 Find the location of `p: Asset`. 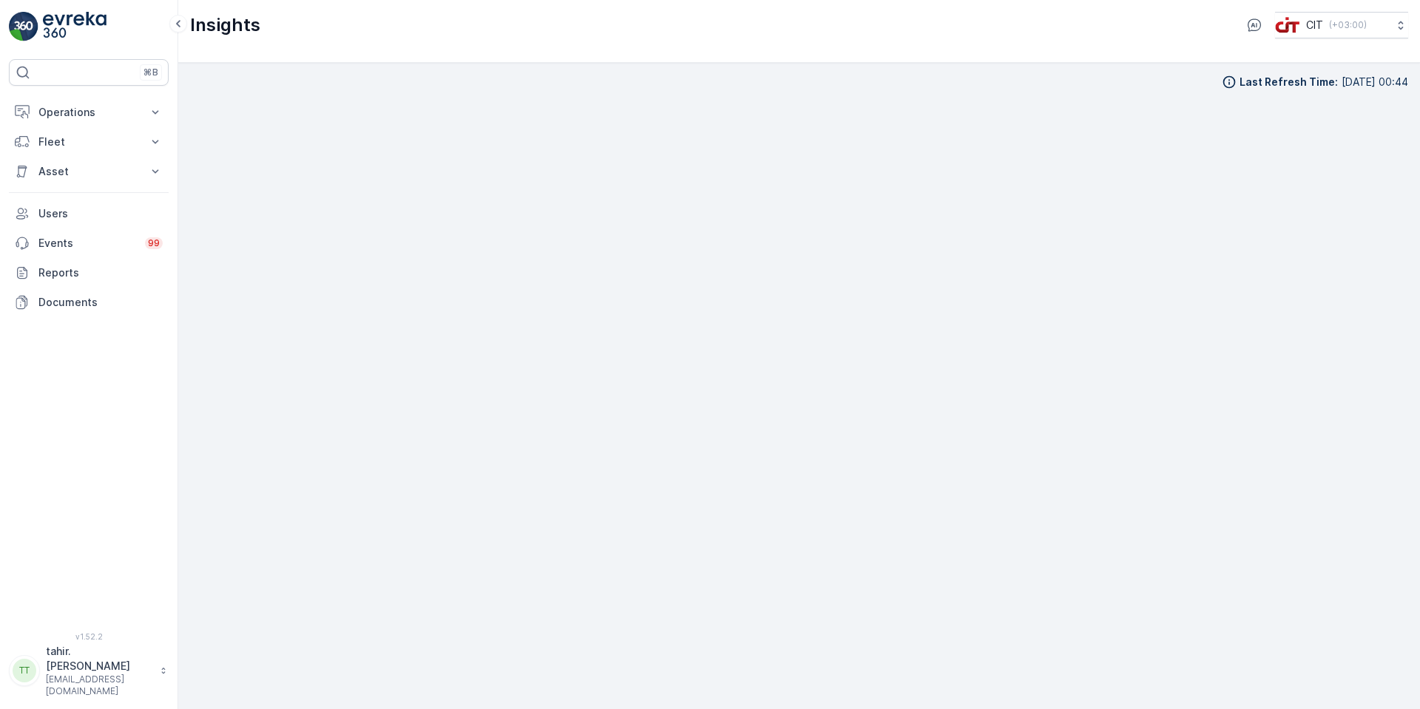

p: Asset is located at coordinates (89, 172).